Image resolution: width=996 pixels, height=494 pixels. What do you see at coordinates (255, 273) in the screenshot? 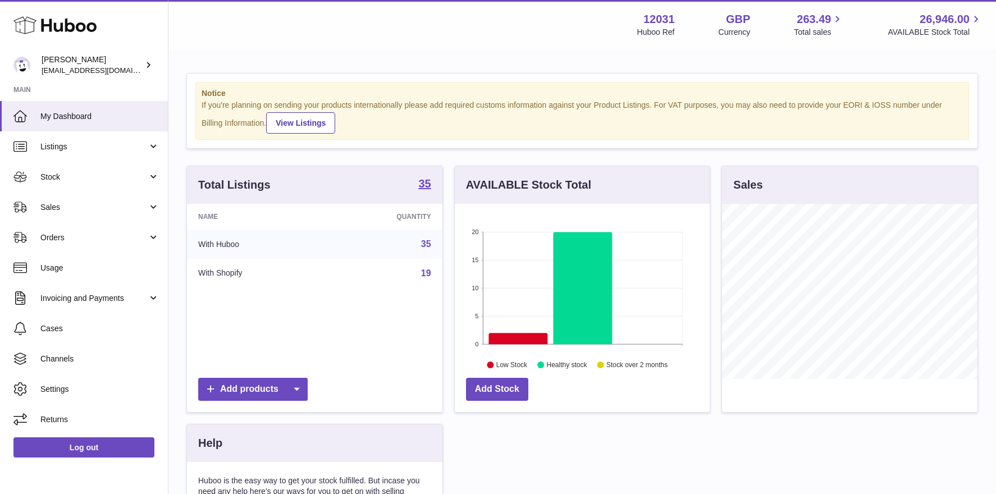
I see `td: With Shopify` at bounding box center [255, 273].